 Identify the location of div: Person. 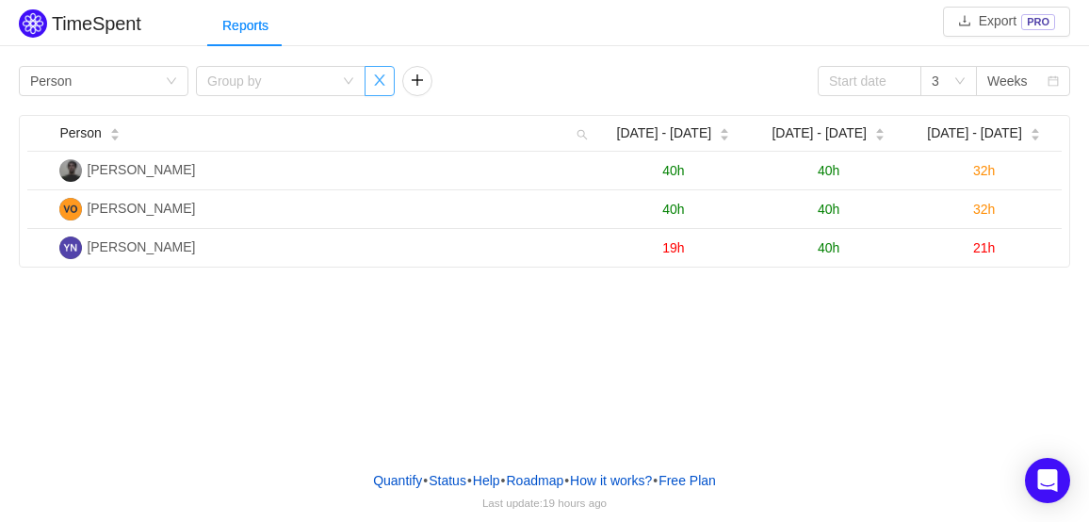
(51, 81).